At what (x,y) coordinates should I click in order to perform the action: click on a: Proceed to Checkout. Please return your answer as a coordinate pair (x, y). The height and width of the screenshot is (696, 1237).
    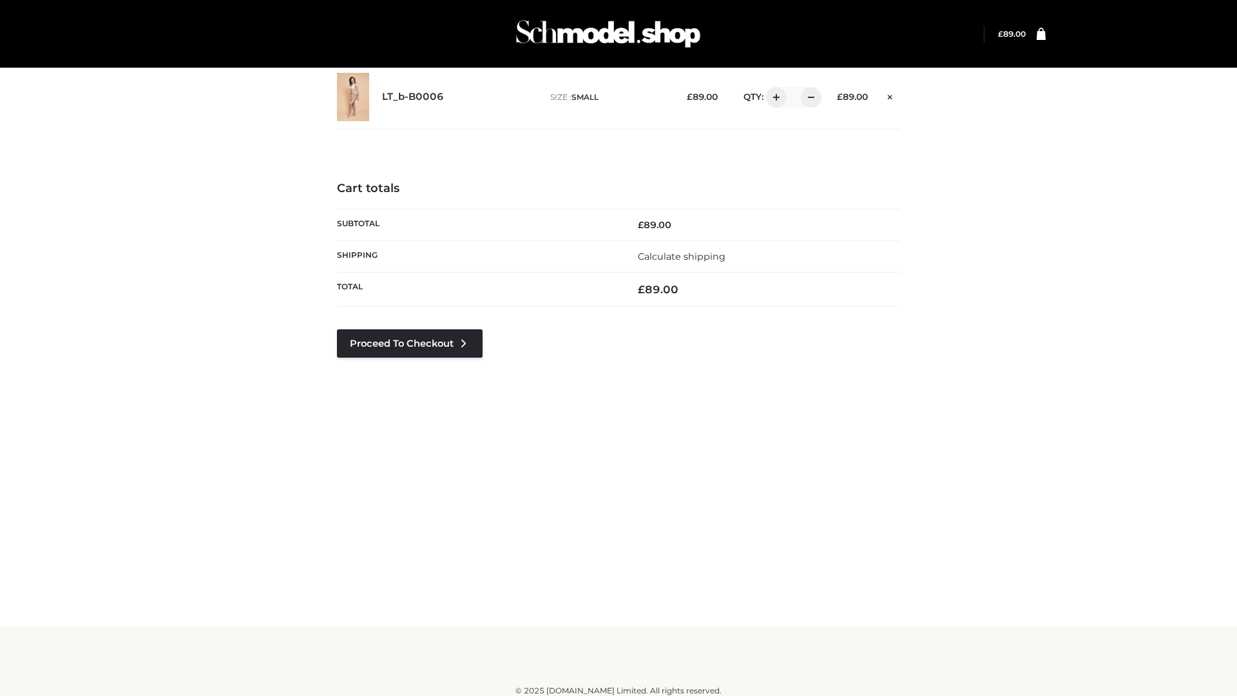
    Looking at the image, I should click on (410, 343).